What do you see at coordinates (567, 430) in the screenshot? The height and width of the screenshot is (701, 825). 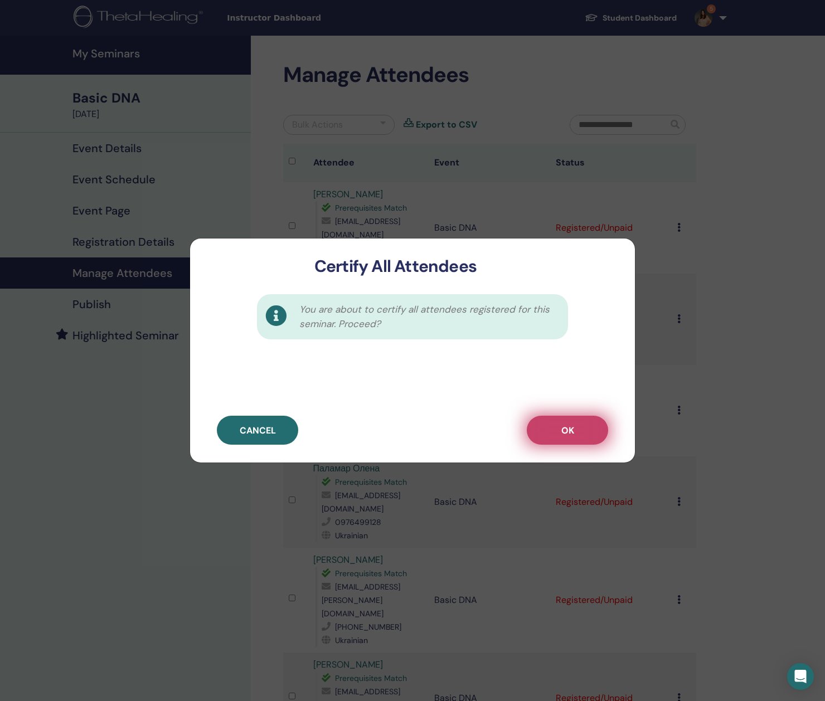 I see `button: OK` at bounding box center [567, 430].